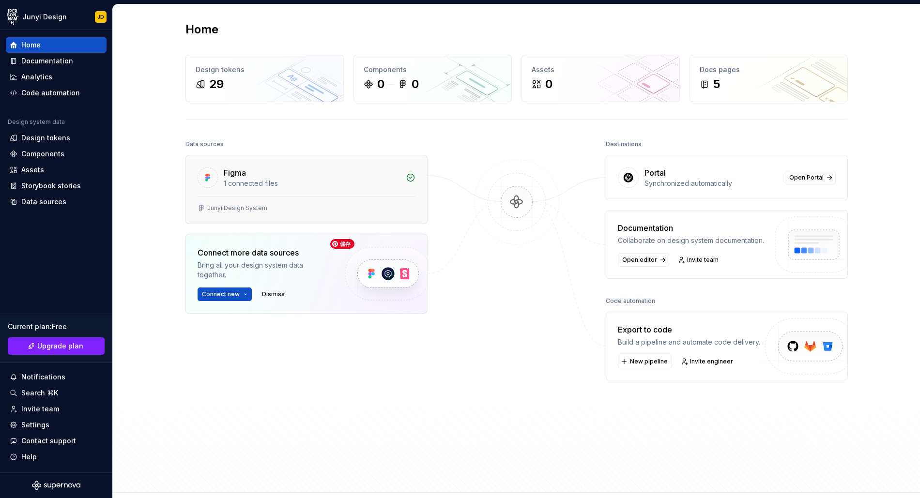 The image size is (920, 498). What do you see at coordinates (56, 346) in the screenshot?
I see `a: Upgrade plan` at bounding box center [56, 346].